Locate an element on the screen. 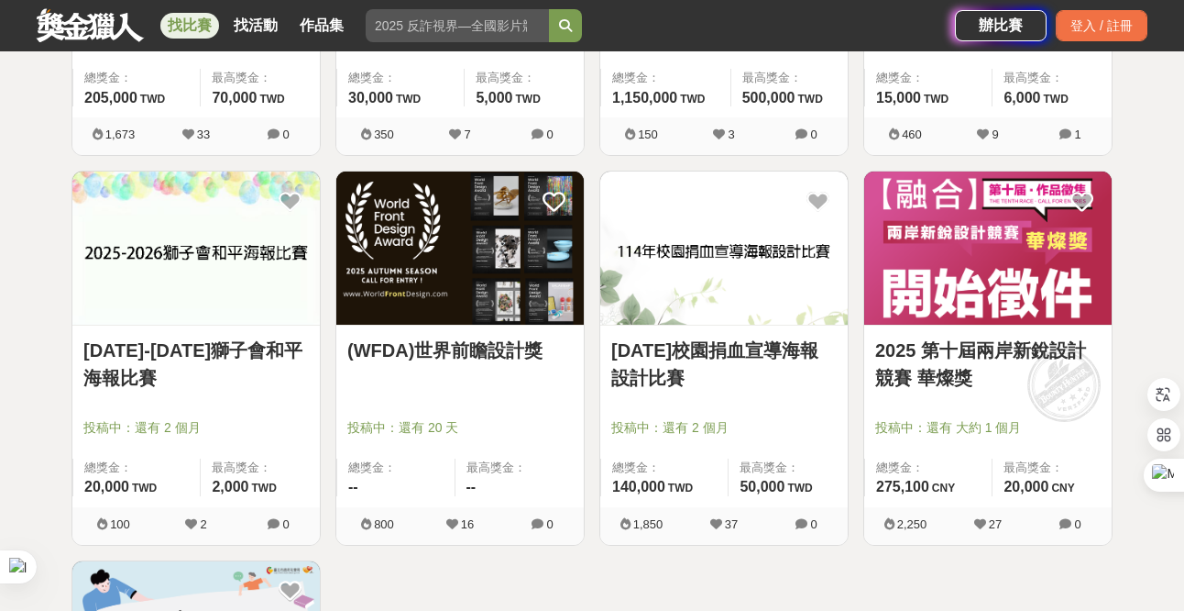 The image size is (1184, 611). a: (WFDA)世界前瞻設計獎 is located at coordinates (460, 350).